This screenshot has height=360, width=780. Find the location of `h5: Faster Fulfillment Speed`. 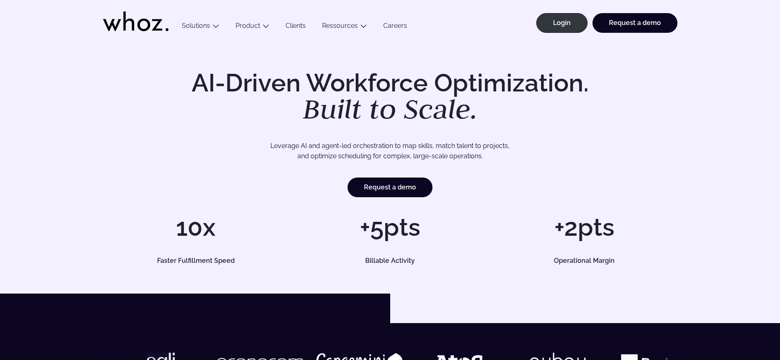

h5: Faster Fulfillment Speed is located at coordinates (196, 261).